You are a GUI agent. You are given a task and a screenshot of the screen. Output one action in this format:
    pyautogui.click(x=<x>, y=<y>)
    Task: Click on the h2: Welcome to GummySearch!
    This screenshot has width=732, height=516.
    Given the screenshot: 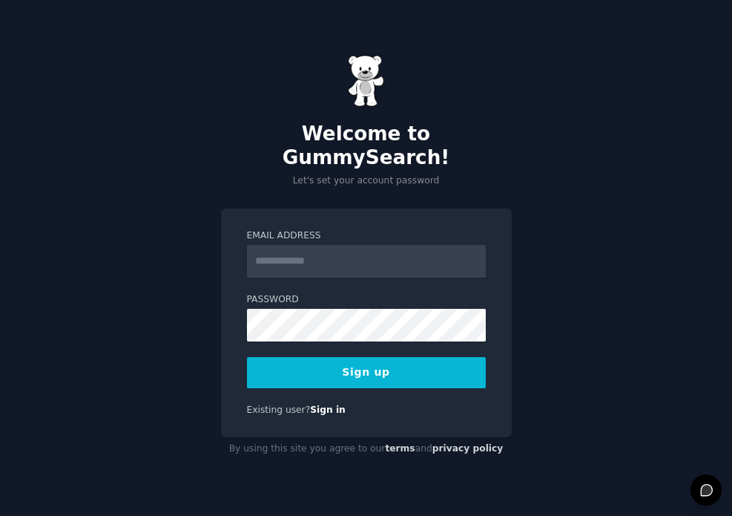 What is the action you would take?
    pyautogui.click(x=367, y=145)
    